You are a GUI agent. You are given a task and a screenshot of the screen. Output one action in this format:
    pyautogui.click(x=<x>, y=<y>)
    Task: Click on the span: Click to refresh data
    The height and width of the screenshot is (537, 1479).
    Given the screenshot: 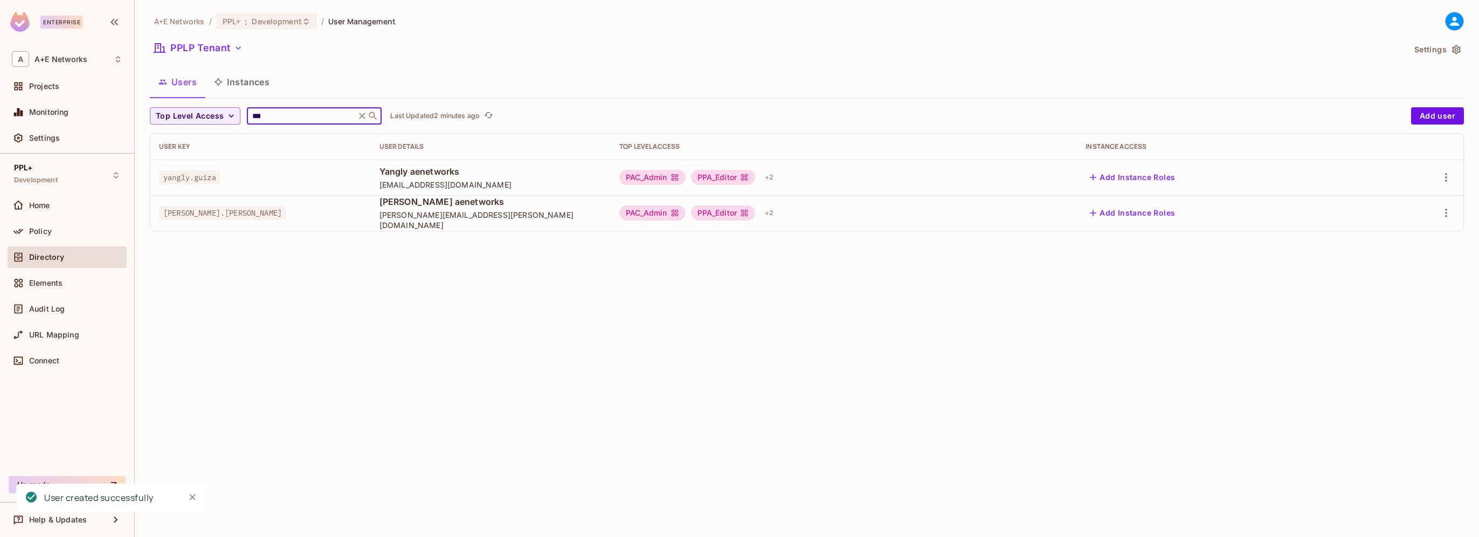 What is the action you would take?
    pyautogui.click(x=487, y=116)
    